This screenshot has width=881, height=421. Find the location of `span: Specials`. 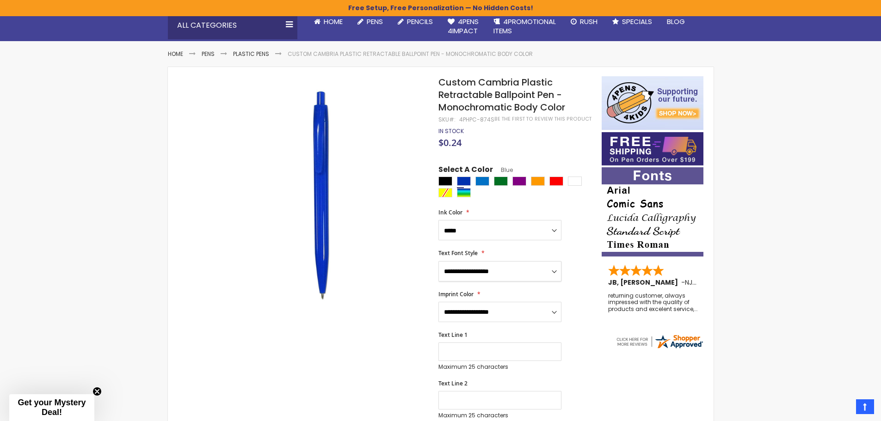

span: Specials is located at coordinates (637, 21).